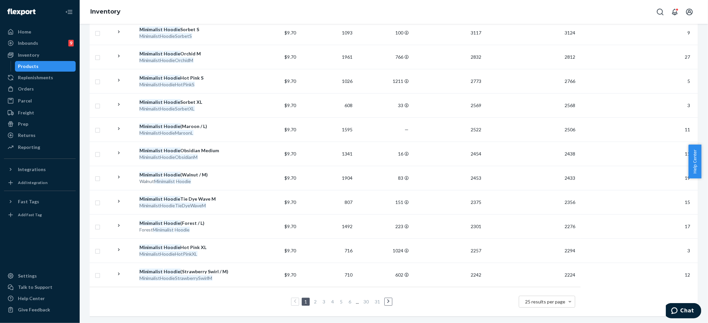 This screenshot has height=323, width=708. I want to click on td: 16, so click(384, 154).